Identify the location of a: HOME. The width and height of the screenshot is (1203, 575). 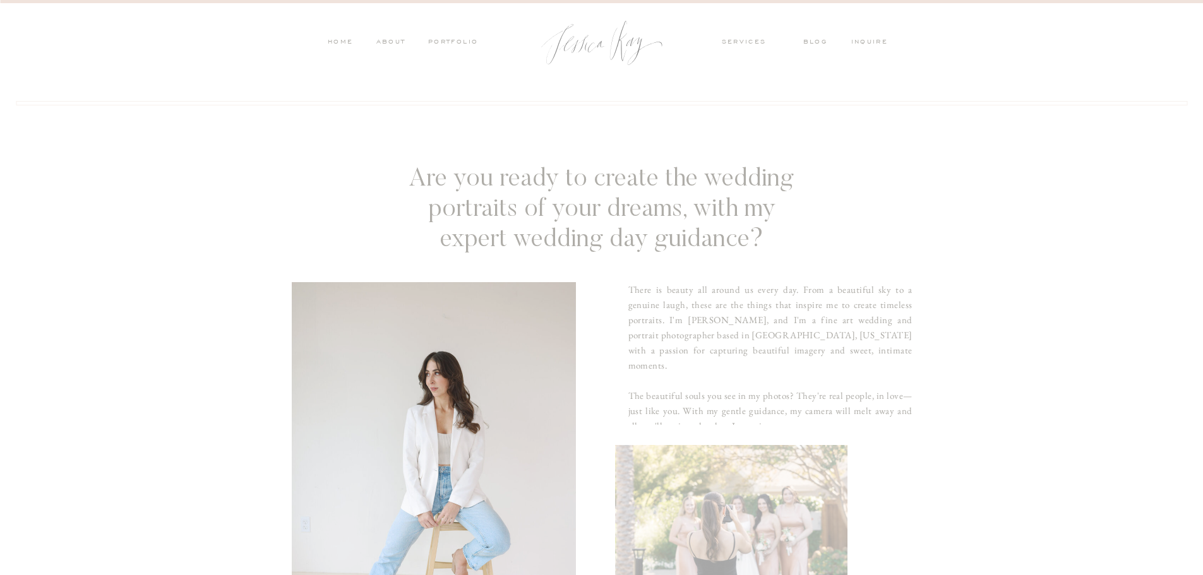
(340, 43).